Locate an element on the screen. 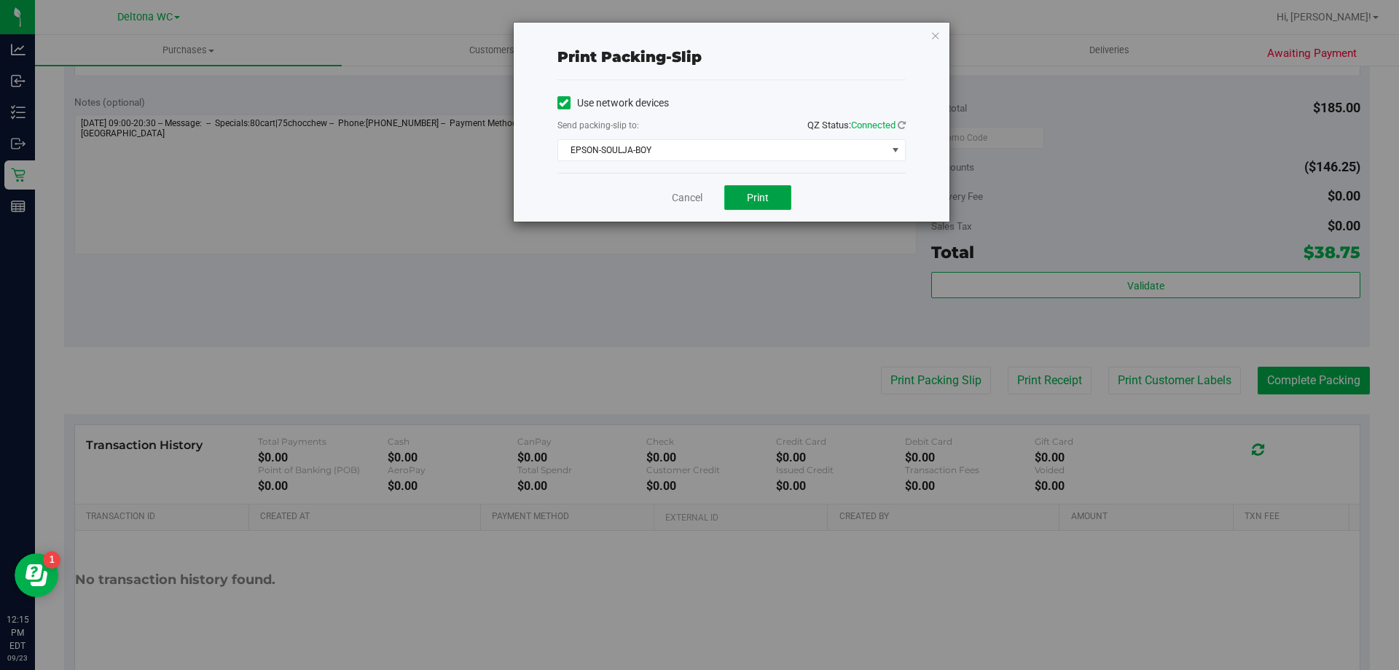 This screenshot has width=1399, height=670. span: EPSON-SOULJA-BOY is located at coordinates (722, 150).